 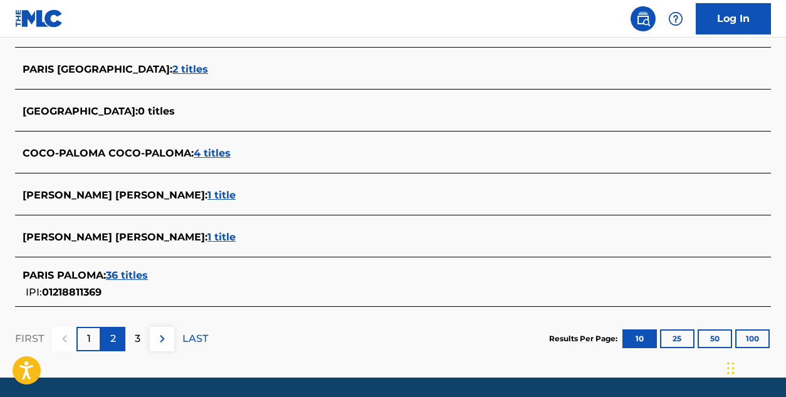 What do you see at coordinates (639, 339) in the screenshot?
I see `button: 10` at bounding box center [639, 339].